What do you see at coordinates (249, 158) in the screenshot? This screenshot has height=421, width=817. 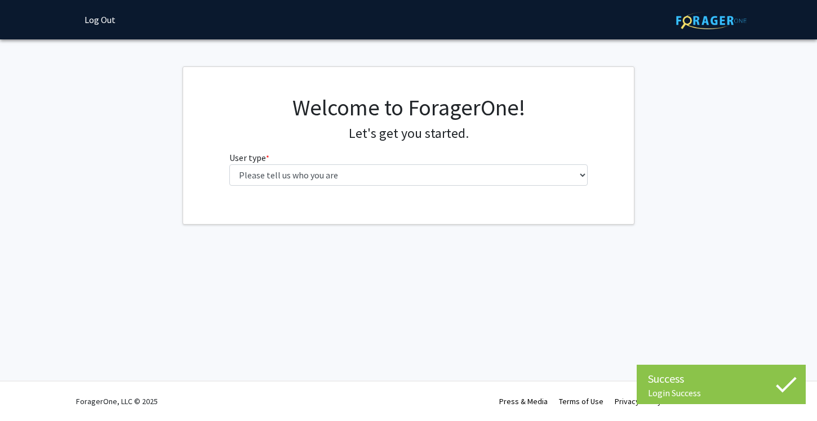 I see `label: User type` at bounding box center [249, 158].